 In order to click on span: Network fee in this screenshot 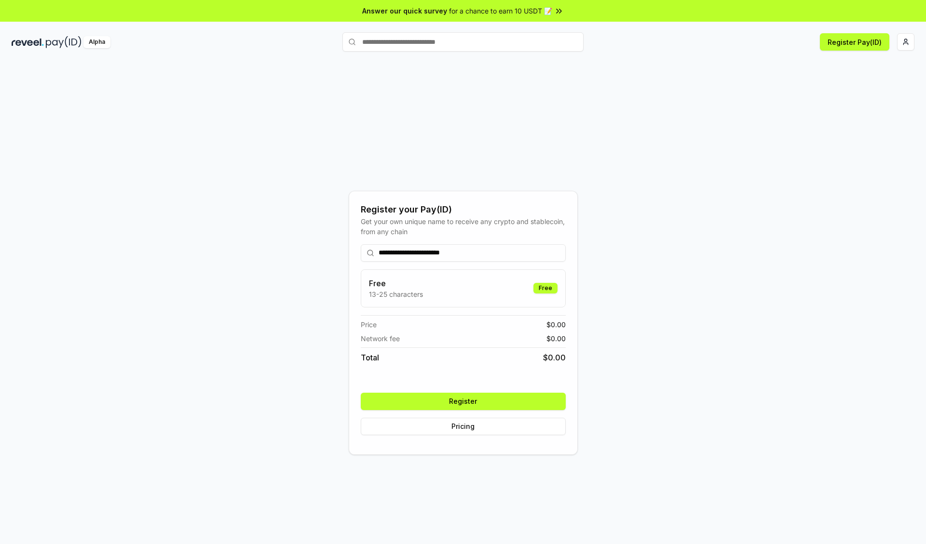, I will do `click(380, 338)`.